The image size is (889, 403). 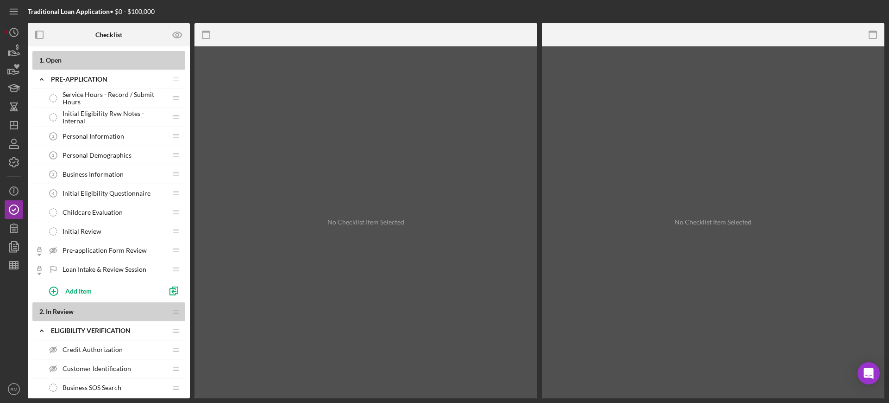 What do you see at coordinates (105, 250) in the screenshot?
I see `span: Pre-application Form Review` at bounding box center [105, 250].